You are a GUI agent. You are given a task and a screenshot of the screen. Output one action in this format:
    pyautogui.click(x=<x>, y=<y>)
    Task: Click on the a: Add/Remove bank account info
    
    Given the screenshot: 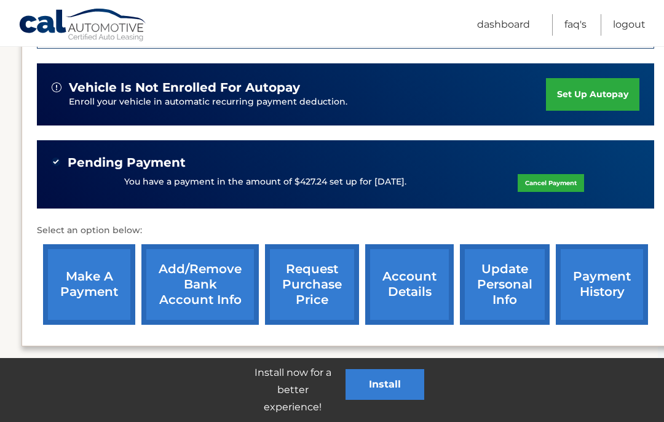 What is the action you would take?
    pyautogui.click(x=200, y=284)
    